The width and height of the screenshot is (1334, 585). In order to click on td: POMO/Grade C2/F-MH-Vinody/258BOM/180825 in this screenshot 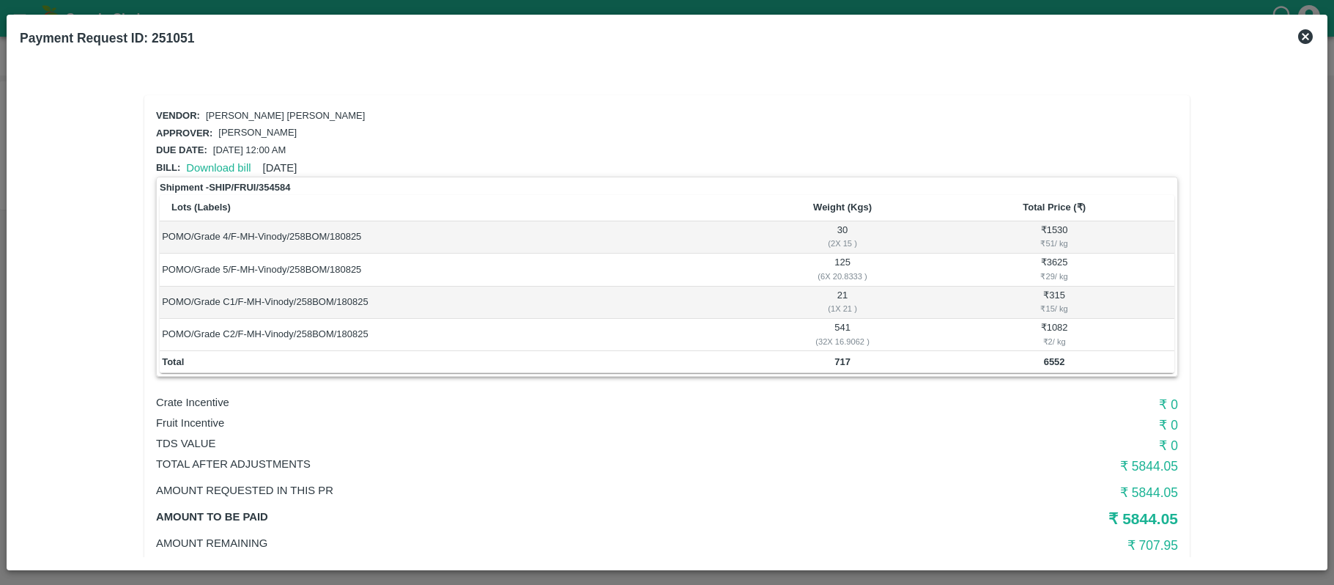, I will do `click(455, 335)`.